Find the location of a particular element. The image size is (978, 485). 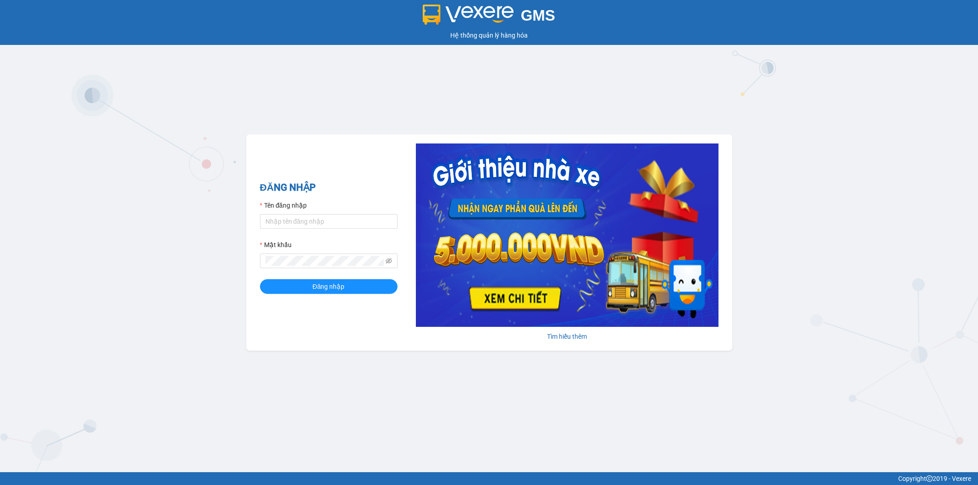

span: eye-invisible is located at coordinates (389, 261).